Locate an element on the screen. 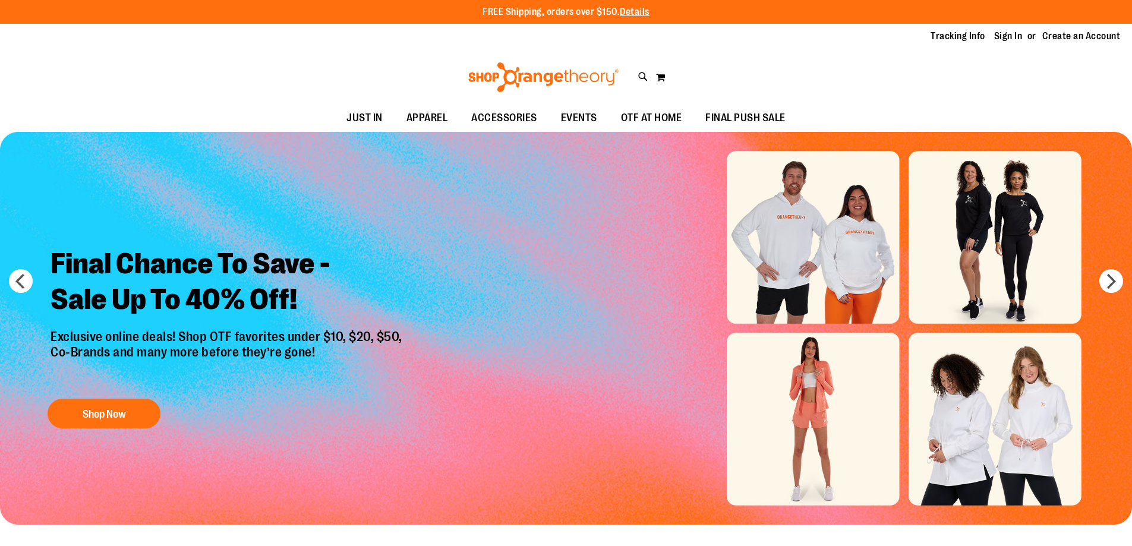 The height and width of the screenshot is (546, 1132). p: FREE Shipping, orders over $150. is located at coordinates (566, 12).